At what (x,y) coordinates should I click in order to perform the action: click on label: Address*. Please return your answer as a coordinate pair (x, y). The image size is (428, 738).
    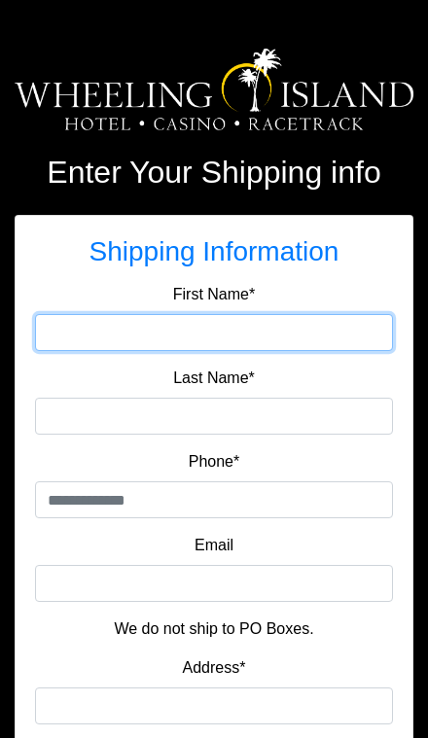
    Looking at the image, I should click on (214, 668).